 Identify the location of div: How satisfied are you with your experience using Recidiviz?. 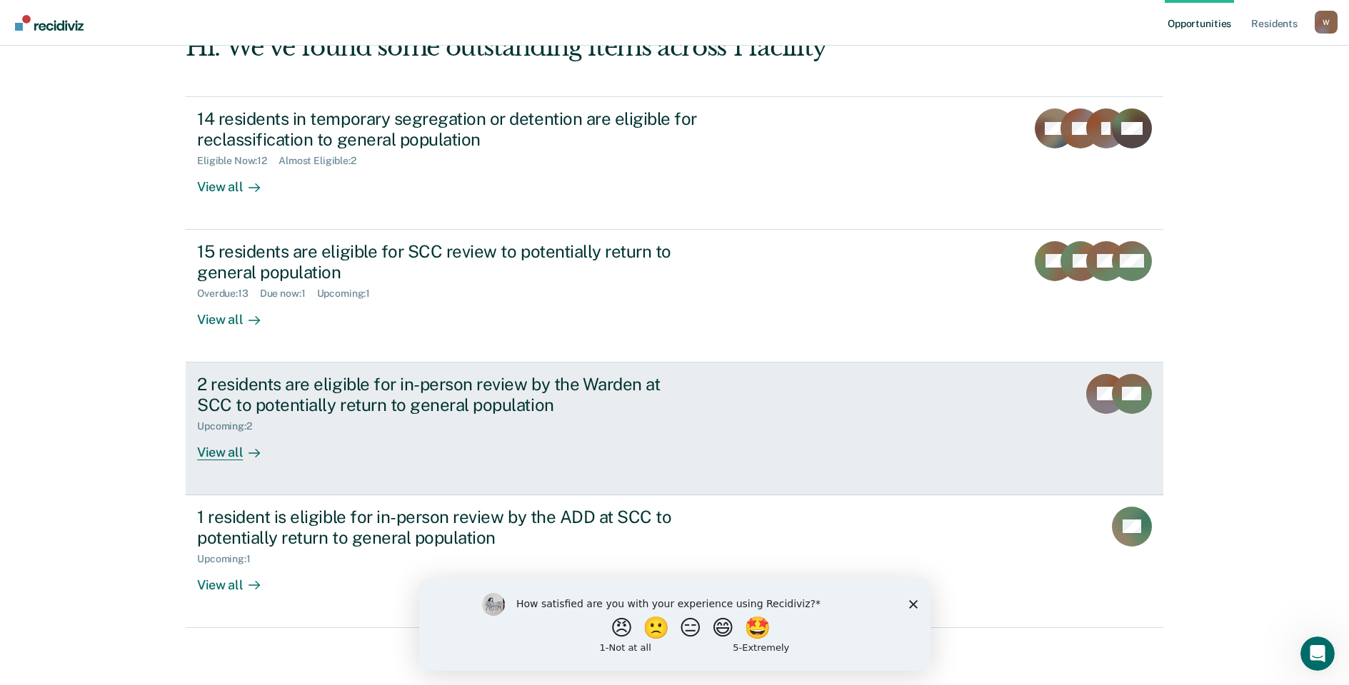
(262, 25).